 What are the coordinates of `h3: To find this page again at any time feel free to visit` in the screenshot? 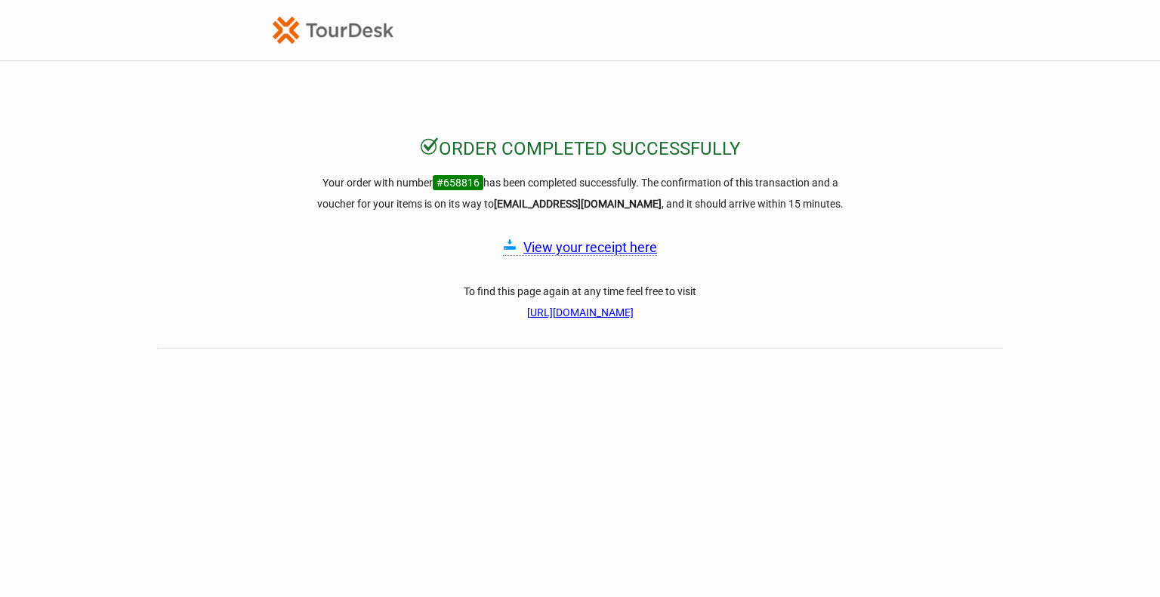 It's located at (580, 302).